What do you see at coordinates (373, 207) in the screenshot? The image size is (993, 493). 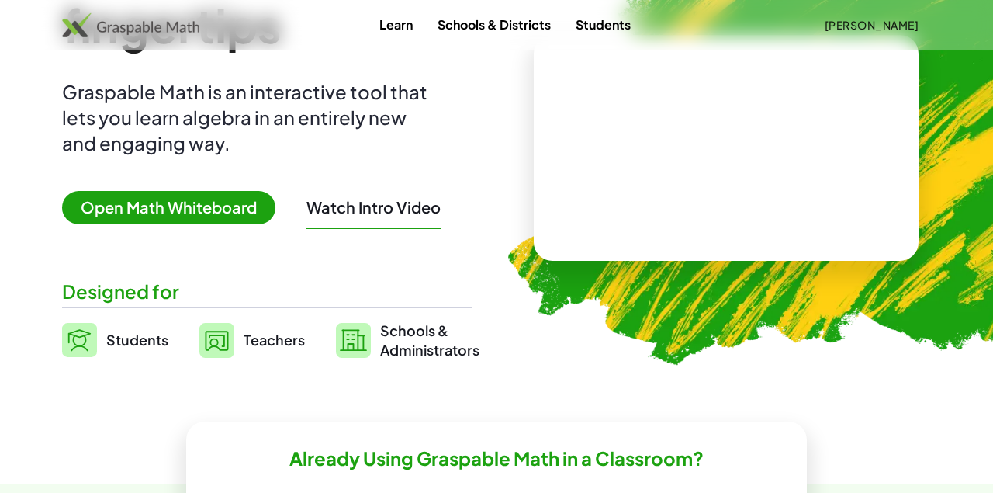 I see `button: Watch Intro Video` at bounding box center [373, 207].